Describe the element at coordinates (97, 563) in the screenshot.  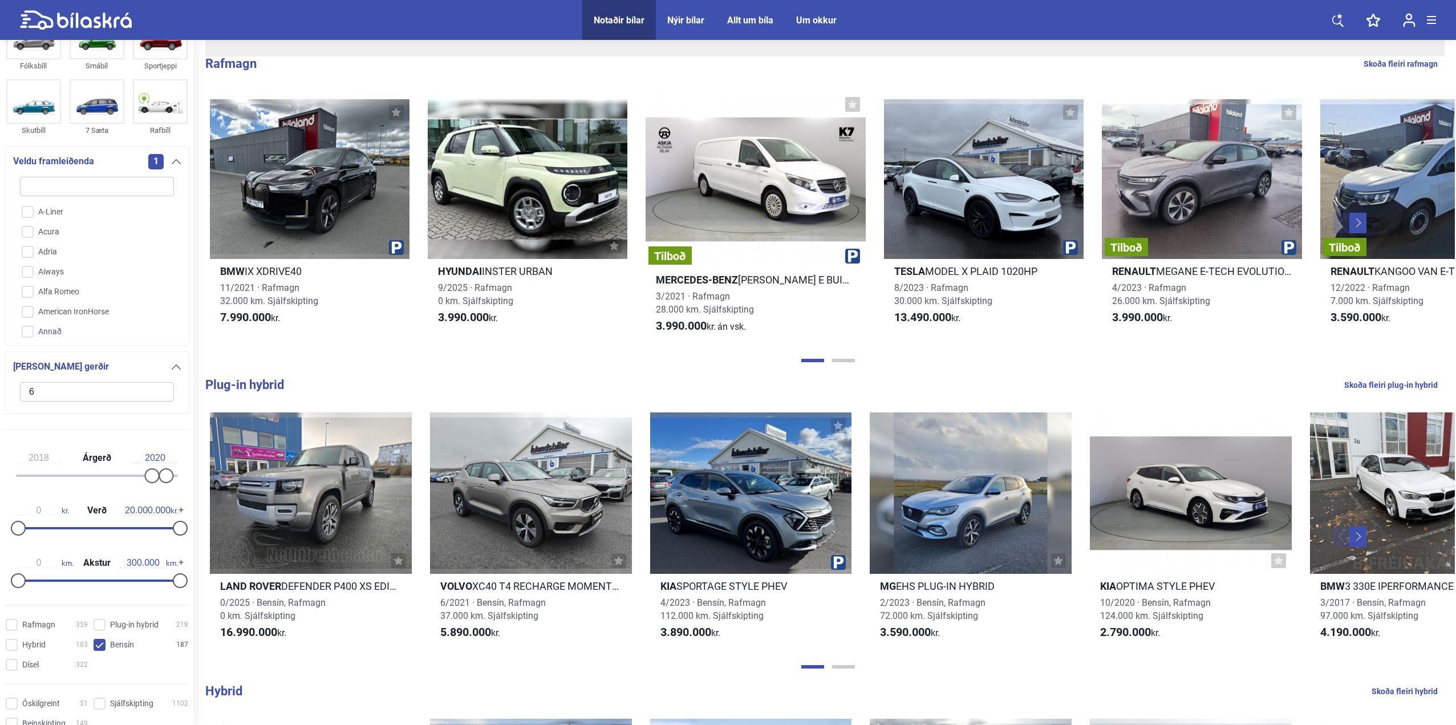
I see `span: Akstur` at that location.